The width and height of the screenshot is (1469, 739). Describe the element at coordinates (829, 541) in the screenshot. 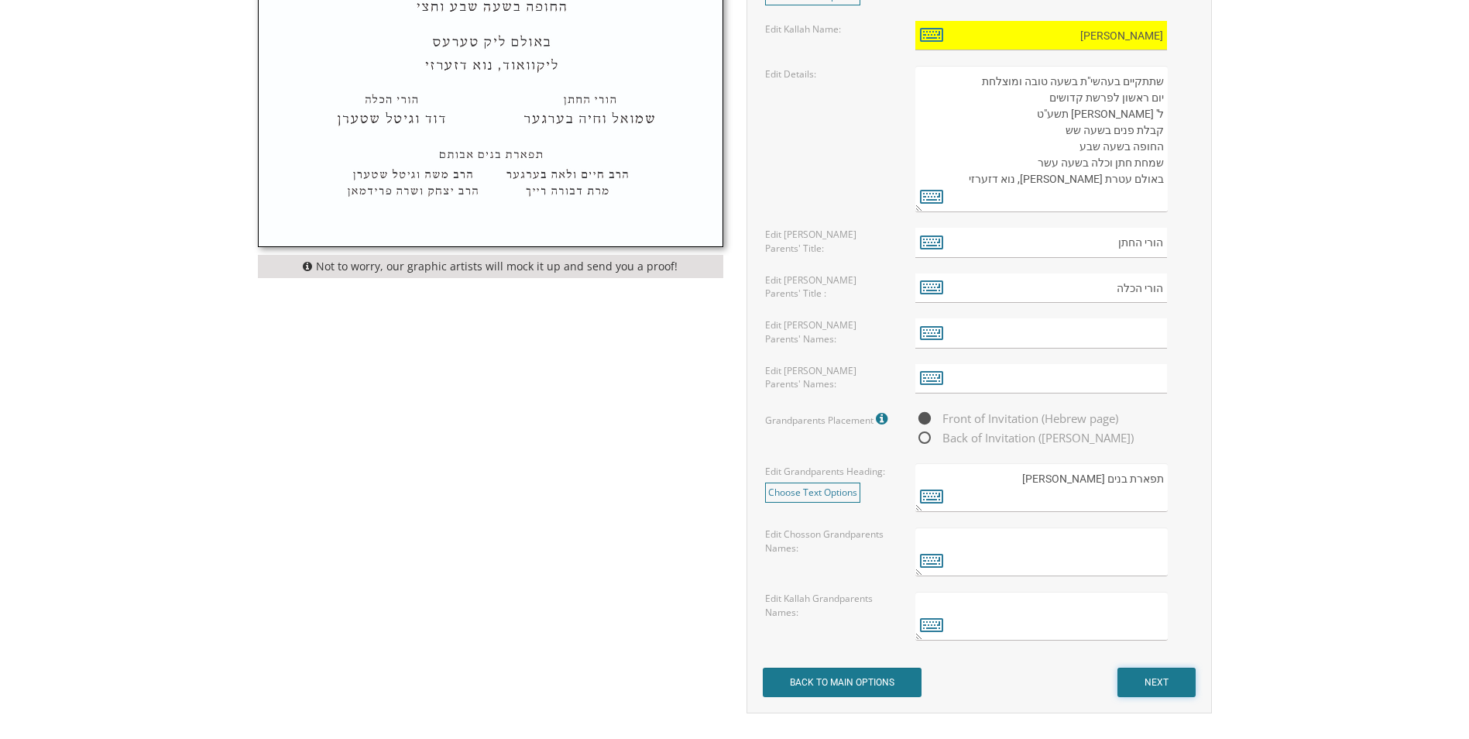

I see `label: Edit Chosson Grandparents Names:` at that location.